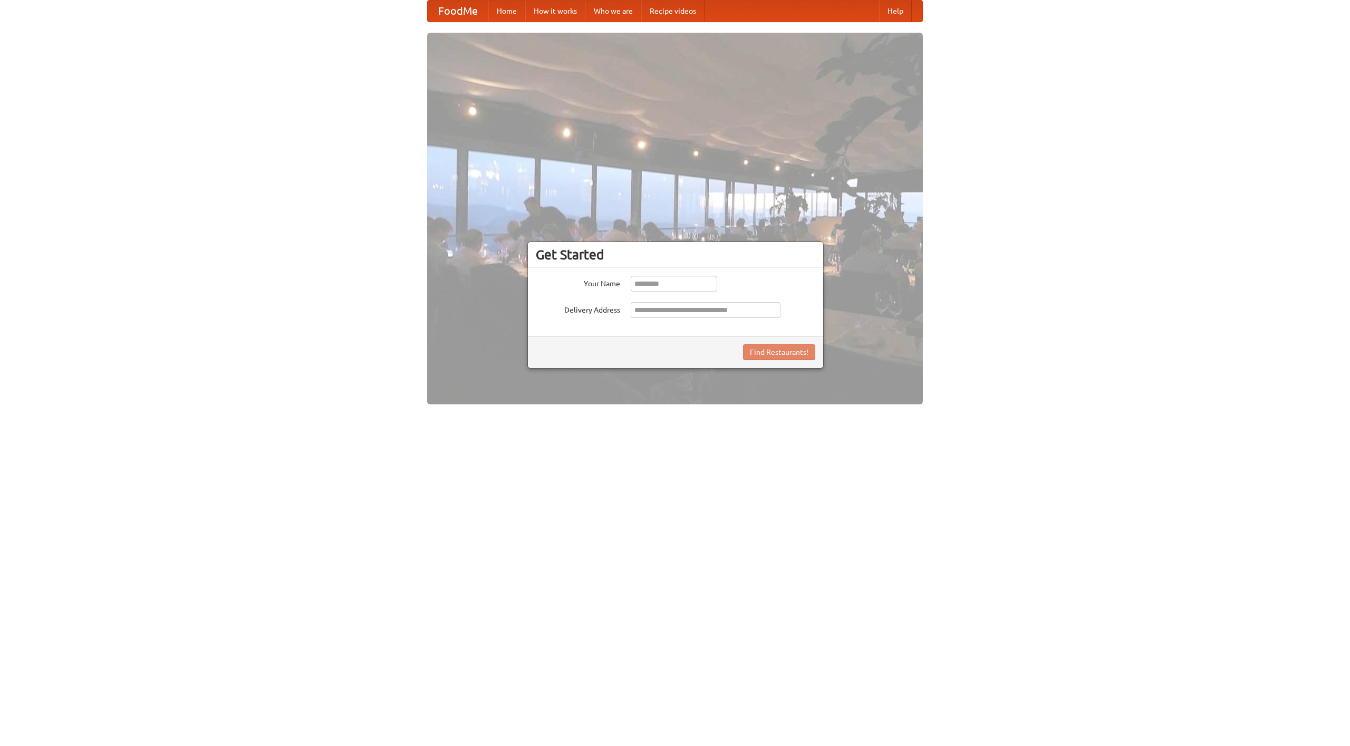 Image resolution: width=1350 pixels, height=746 pixels. What do you see at coordinates (896, 11) in the screenshot?
I see `a: Help` at bounding box center [896, 11].